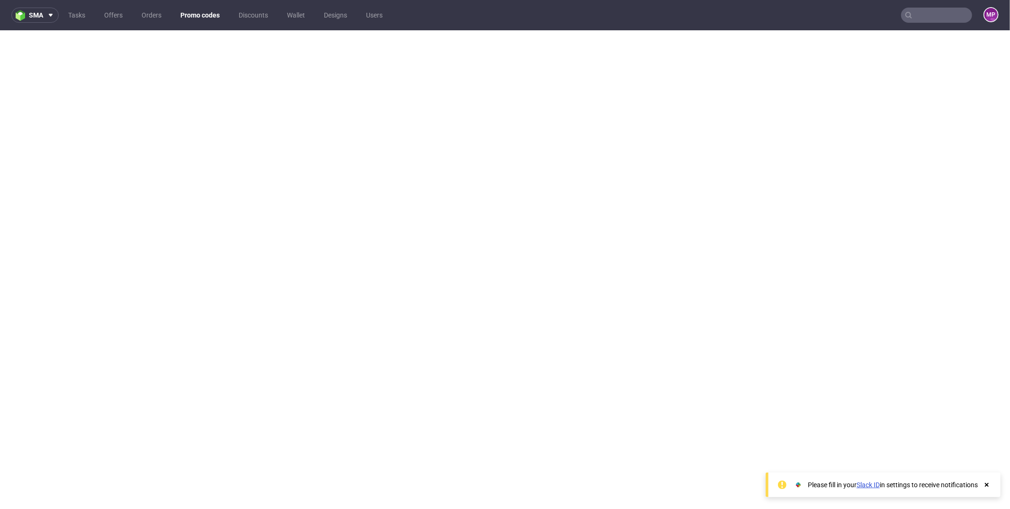 This screenshot has height=509, width=1010. Describe the element at coordinates (253, 15) in the screenshot. I see `a: Discounts` at that location.